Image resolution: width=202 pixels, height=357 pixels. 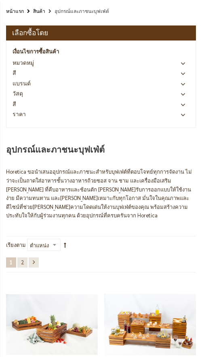 What do you see at coordinates (101, 63) in the screenshot?
I see `div: หมวดหมู่` at bounding box center [101, 63].